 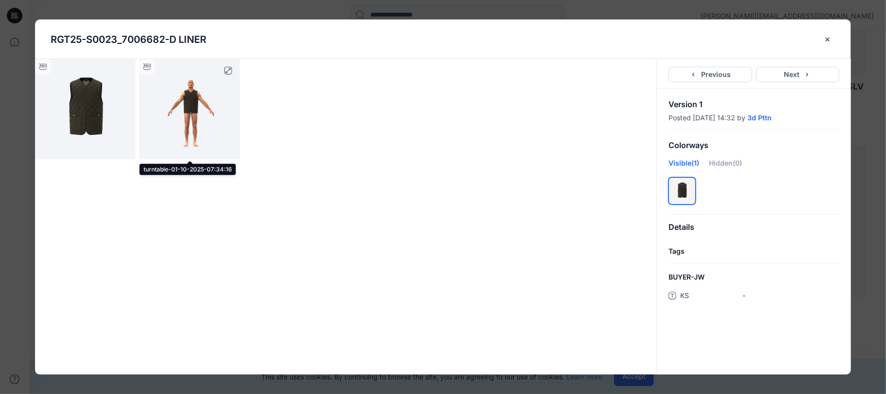 What do you see at coordinates (85, 109) in the screenshot?
I see `img: turntable-01-10-2025-07:33:11` at bounding box center [85, 109].